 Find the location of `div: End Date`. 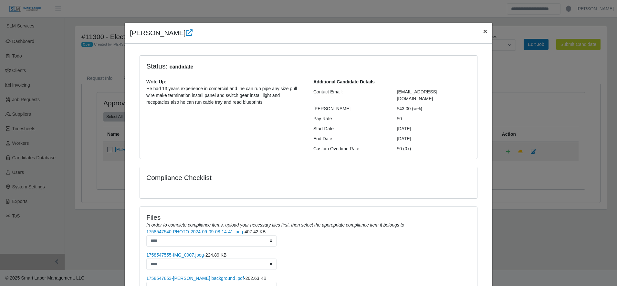

div: End Date is located at coordinates (350, 139).